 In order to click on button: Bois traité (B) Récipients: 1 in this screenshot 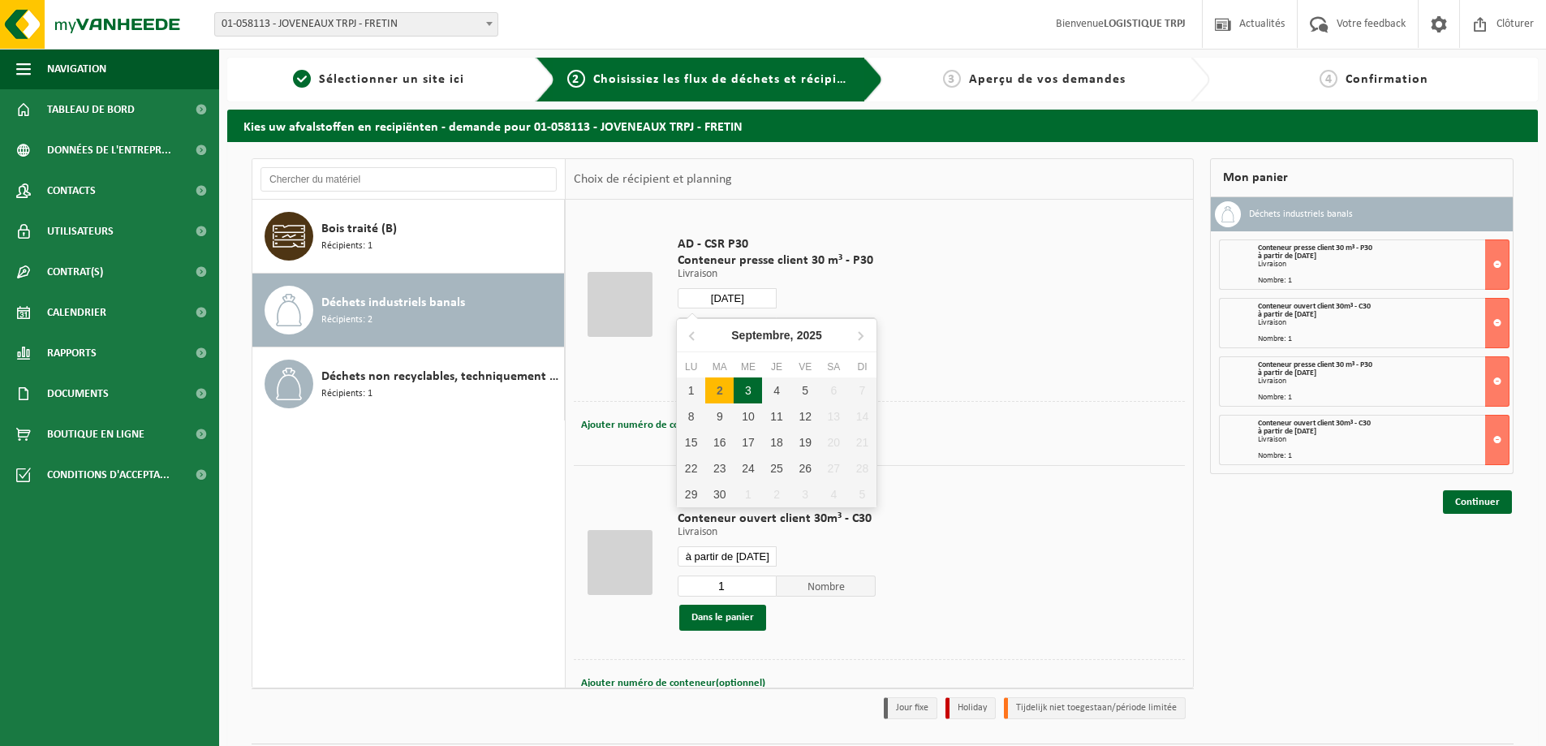, I will do `click(408, 236)`.